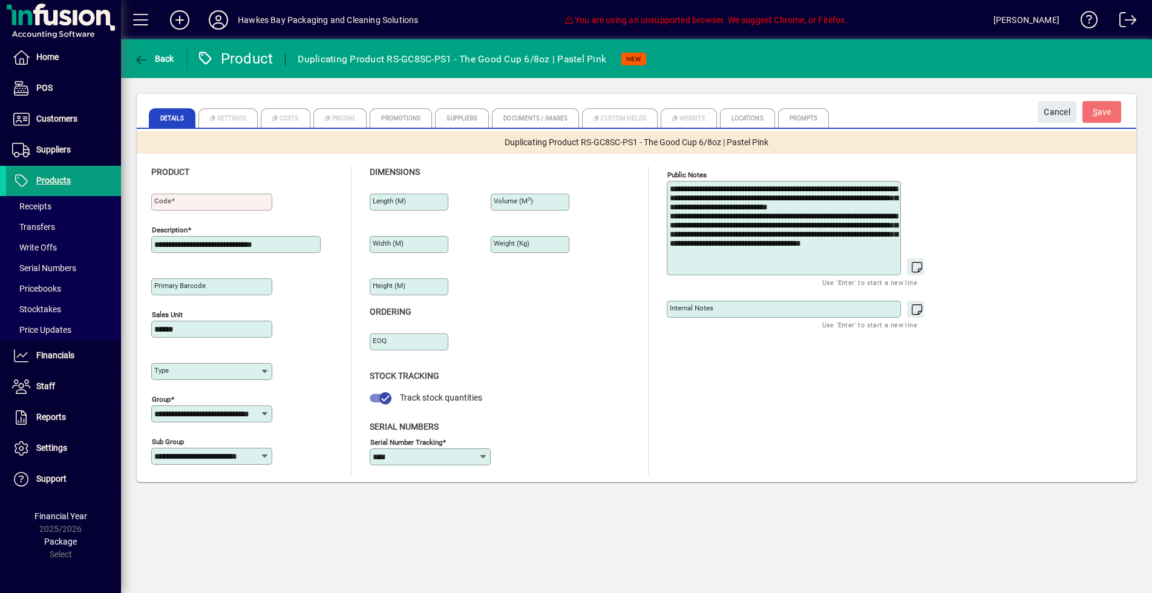  Describe the element at coordinates (33, 227) in the screenshot. I see `span: Transfers` at that location.